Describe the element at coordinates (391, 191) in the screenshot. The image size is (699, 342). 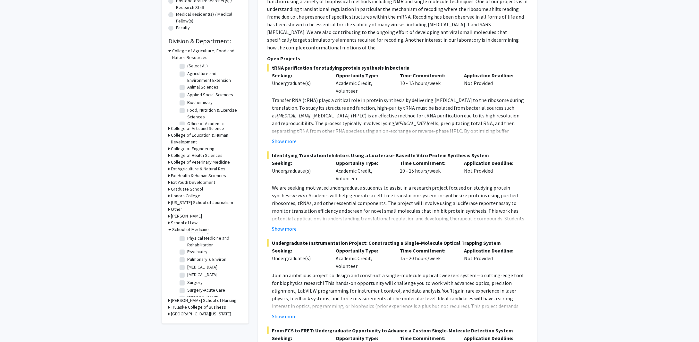
I see `span: We are seeking motivated undergraduate students to assist in a research project focused on studyi...` at that location.